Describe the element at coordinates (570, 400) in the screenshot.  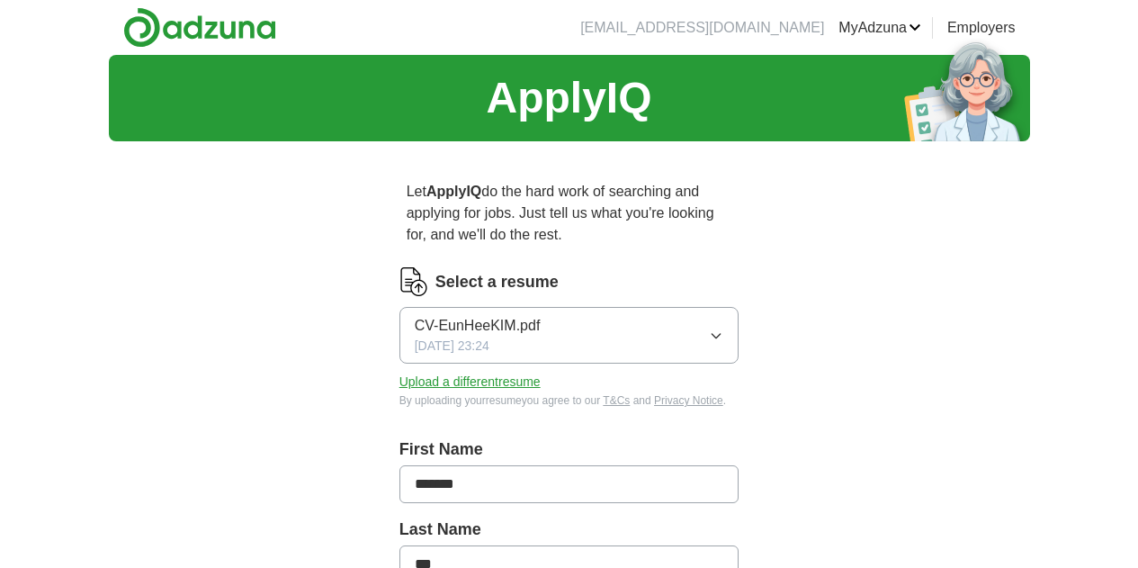
I see `div: By uploading your resume you agree to our and .` at that location.